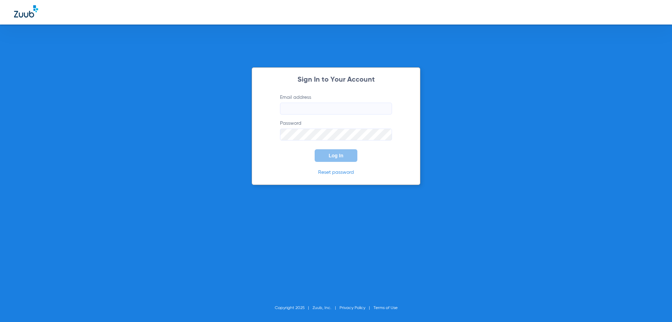 Image resolution: width=672 pixels, height=322 pixels. I want to click on a: Privacy Policy, so click(352, 308).